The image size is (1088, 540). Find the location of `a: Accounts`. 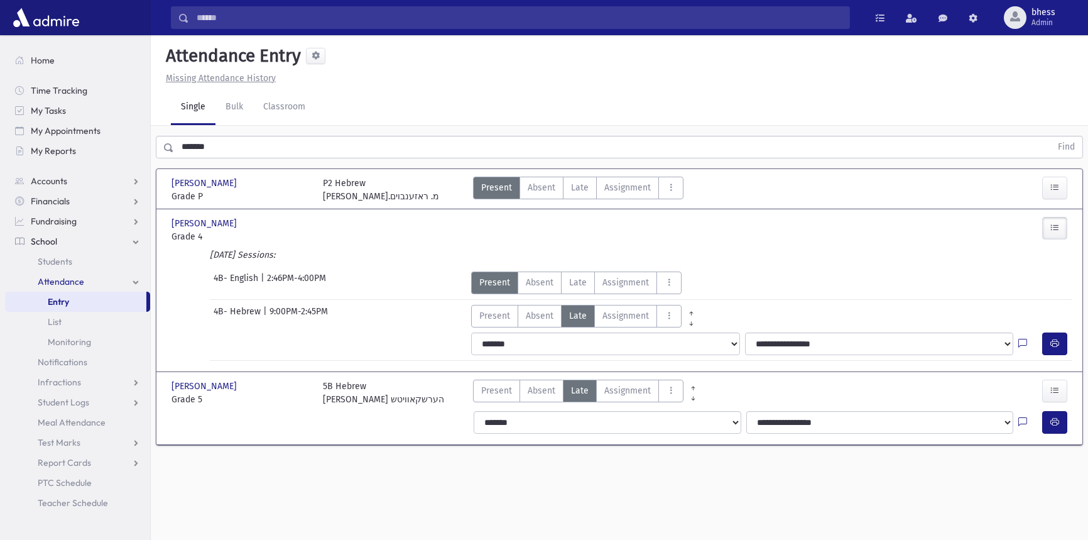

a: Accounts is located at coordinates (77, 181).